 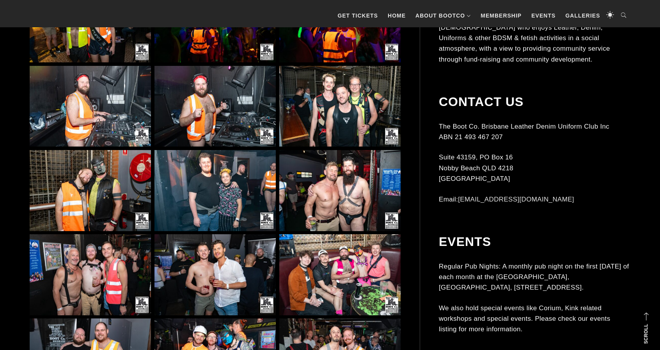 What do you see at coordinates (443, 16) in the screenshot?
I see `a: About BootCo` at bounding box center [443, 16].